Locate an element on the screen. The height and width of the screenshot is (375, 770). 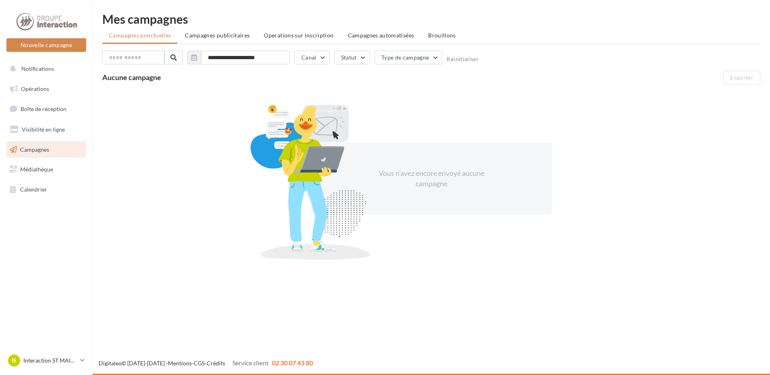
span: Campagnes publicitaires is located at coordinates (217, 35).